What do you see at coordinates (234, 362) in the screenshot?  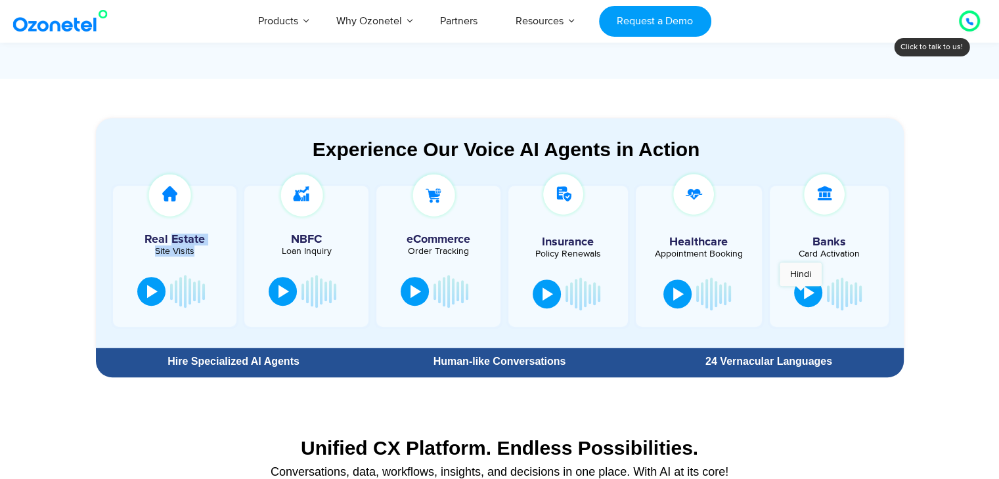 I see `div: Hire Specialized AI Agents` at bounding box center [234, 362].